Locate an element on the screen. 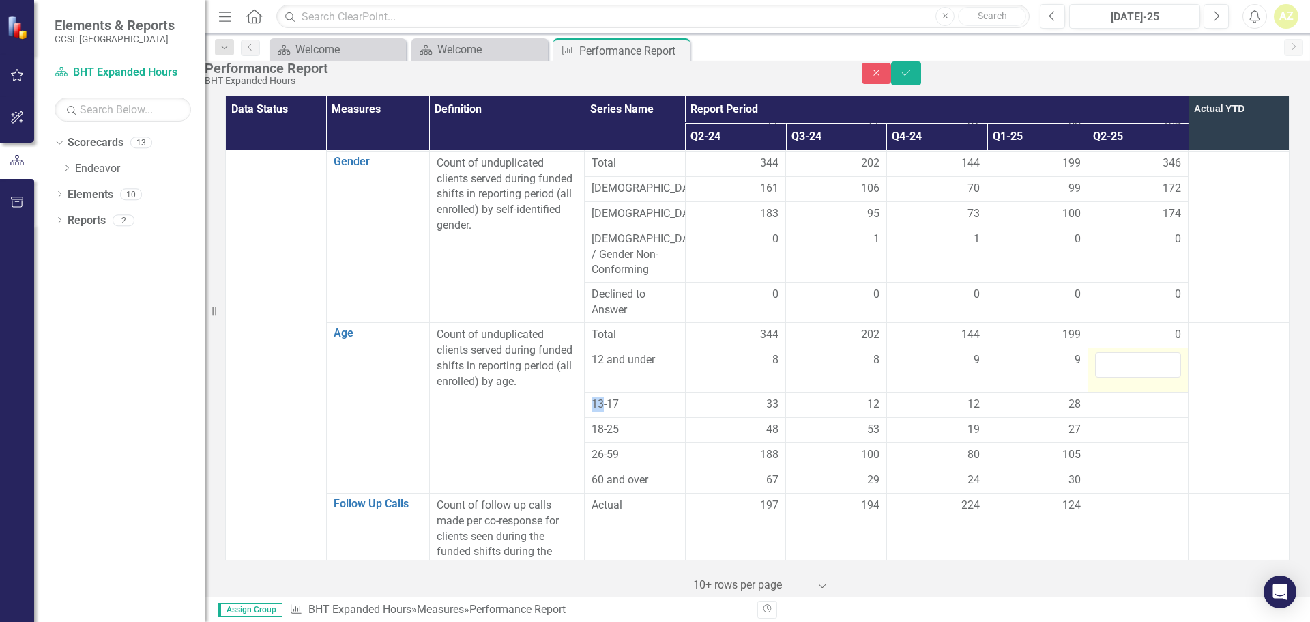 The height and width of the screenshot is (622, 1310). a: Measures is located at coordinates (440, 609).